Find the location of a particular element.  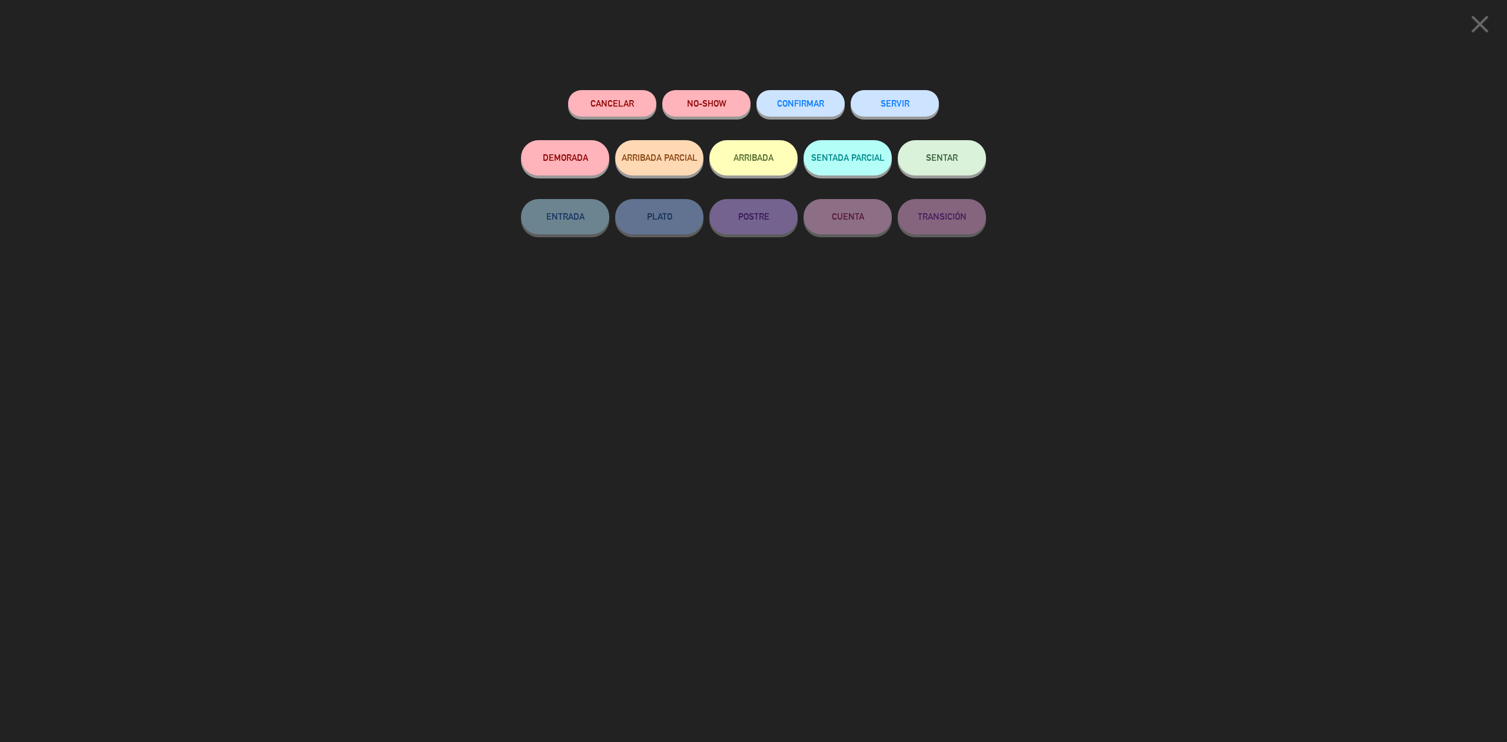

span: CONFIRMAR is located at coordinates (801, 103).